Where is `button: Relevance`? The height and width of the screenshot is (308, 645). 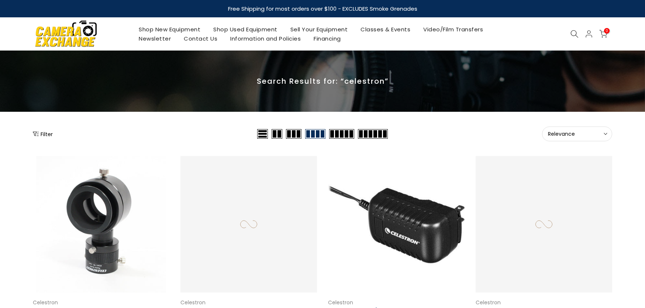 button: Relevance is located at coordinates (577, 134).